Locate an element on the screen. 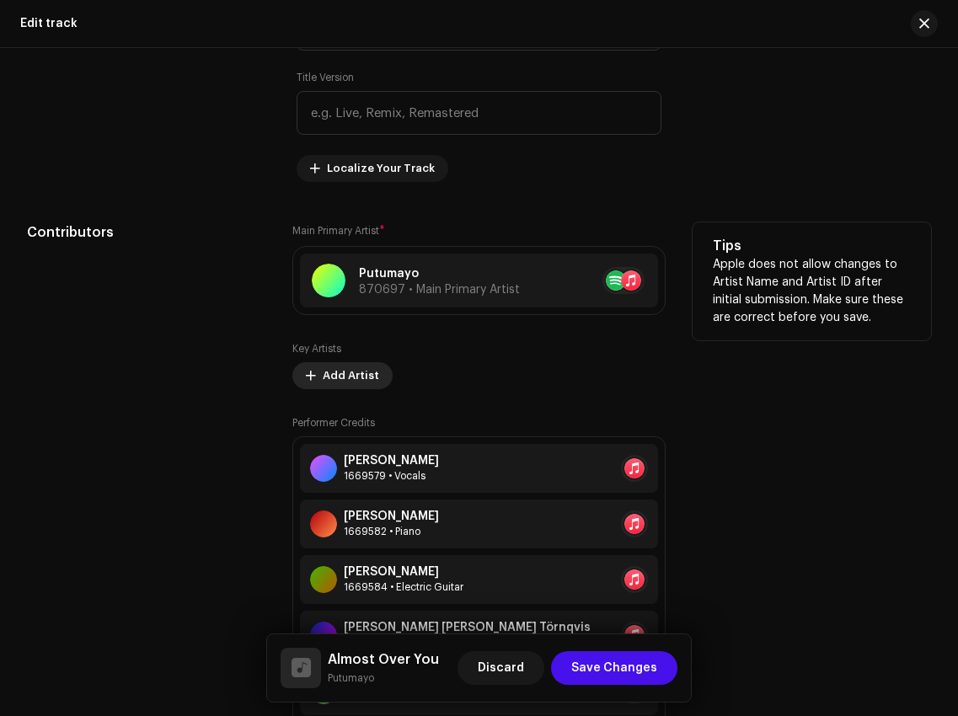 The height and width of the screenshot is (716, 958). span: 870697 • Main Primary Artist is located at coordinates (439, 290).